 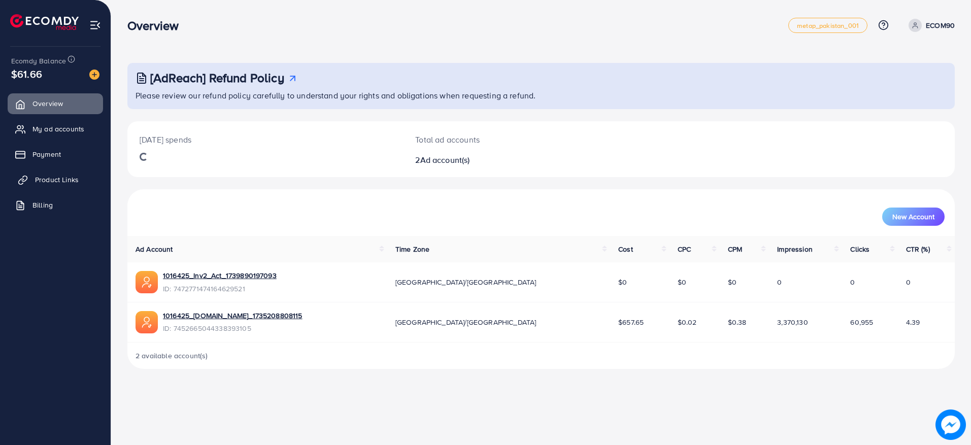 What do you see at coordinates (860, 249) in the screenshot?
I see `span: Clicks` at bounding box center [860, 249].